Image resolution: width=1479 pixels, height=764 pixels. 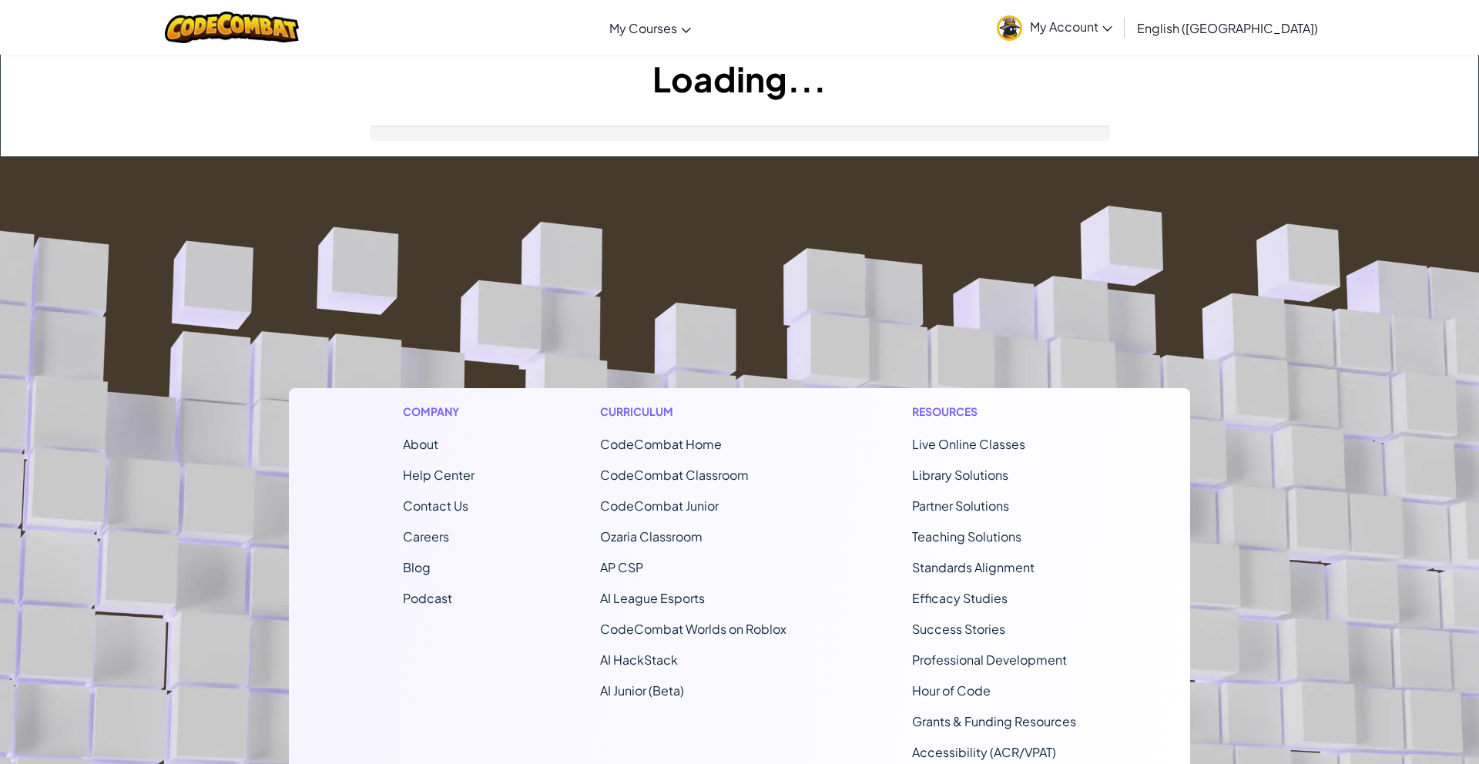 What do you see at coordinates (421, 444) in the screenshot?
I see `a: About` at bounding box center [421, 444].